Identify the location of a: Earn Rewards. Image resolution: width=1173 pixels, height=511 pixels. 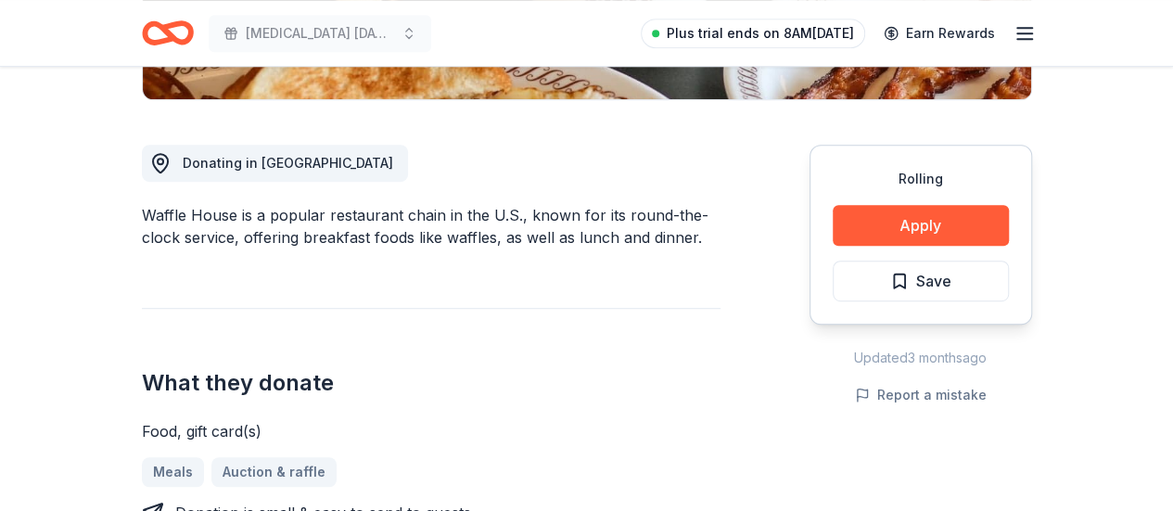
(939, 33).